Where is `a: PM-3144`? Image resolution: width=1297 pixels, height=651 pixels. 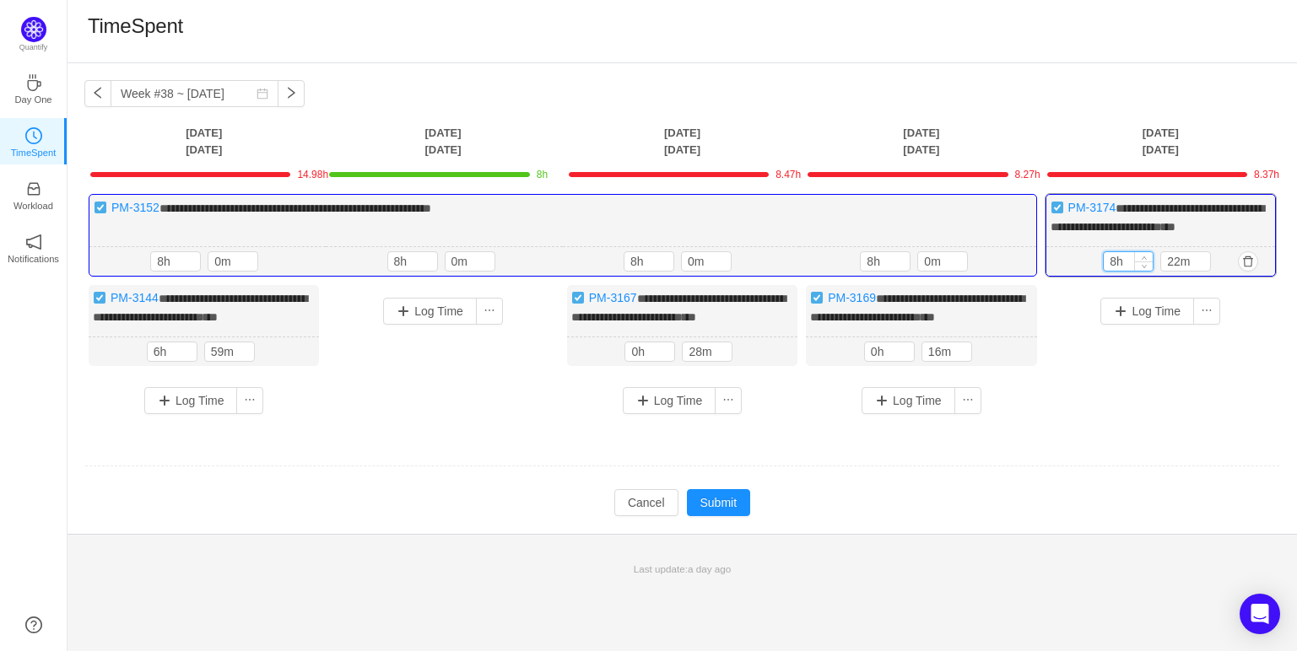 a: PM-3144 is located at coordinates (134, 298).